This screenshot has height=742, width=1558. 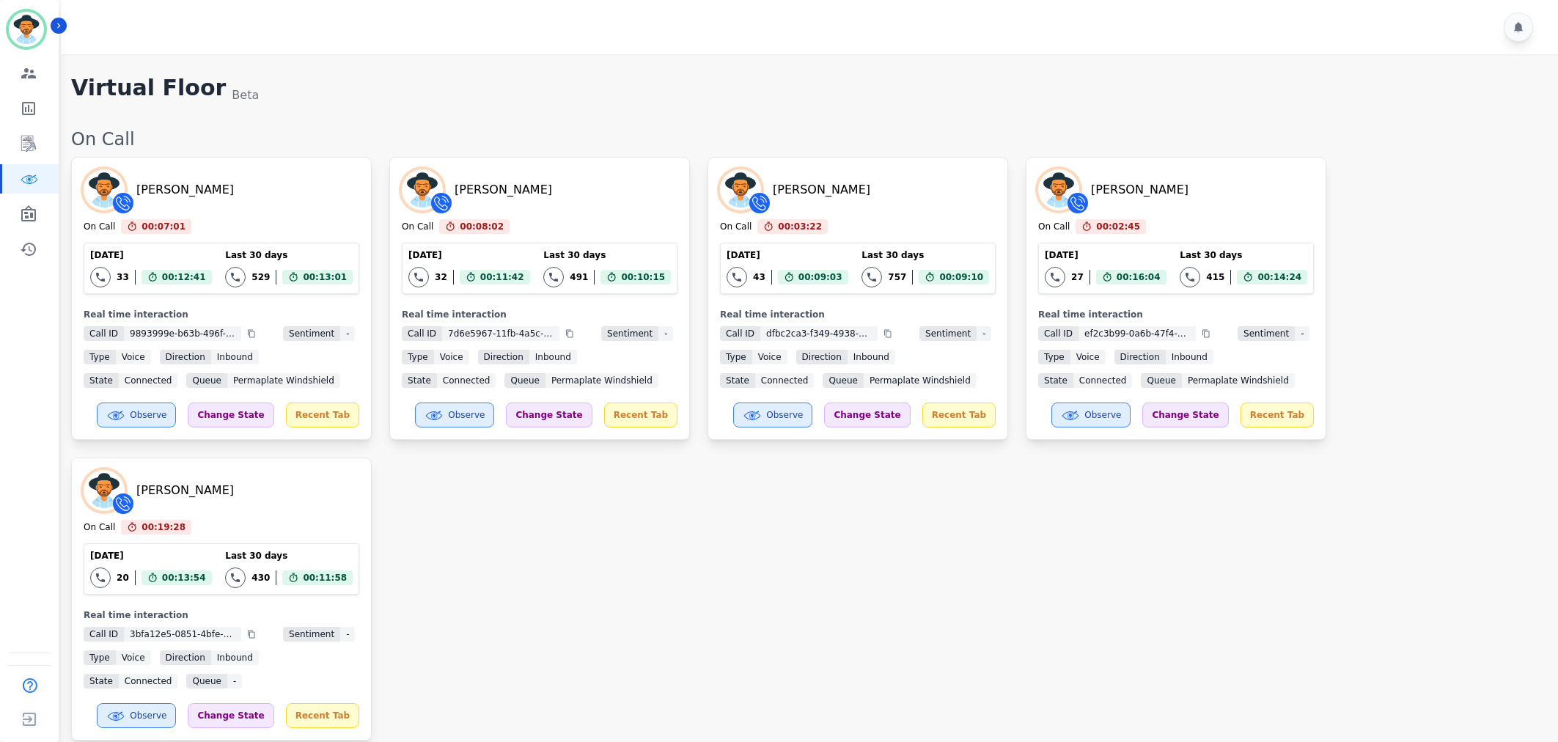 What do you see at coordinates (896, 277) in the screenshot?
I see `div: 757` at bounding box center [896, 277].